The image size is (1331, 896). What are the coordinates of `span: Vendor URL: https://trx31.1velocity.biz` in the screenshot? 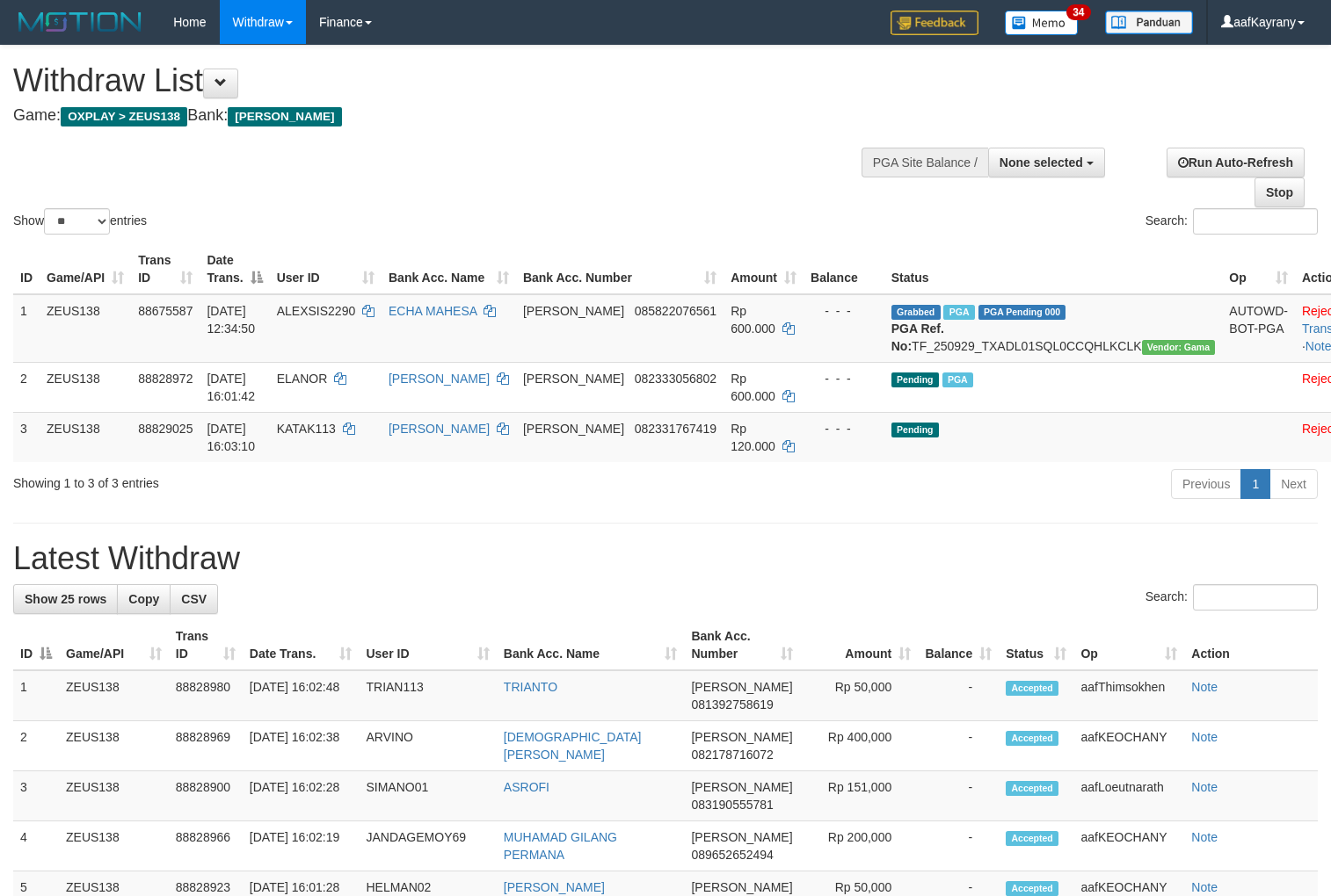 It's located at (1179, 347).